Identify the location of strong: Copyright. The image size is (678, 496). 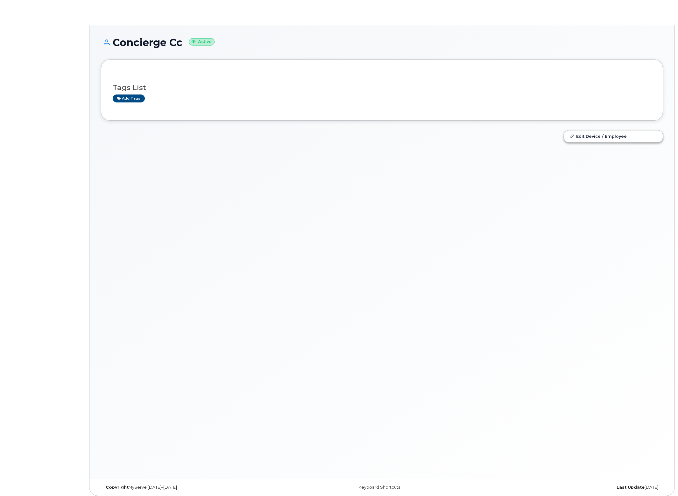
(117, 487).